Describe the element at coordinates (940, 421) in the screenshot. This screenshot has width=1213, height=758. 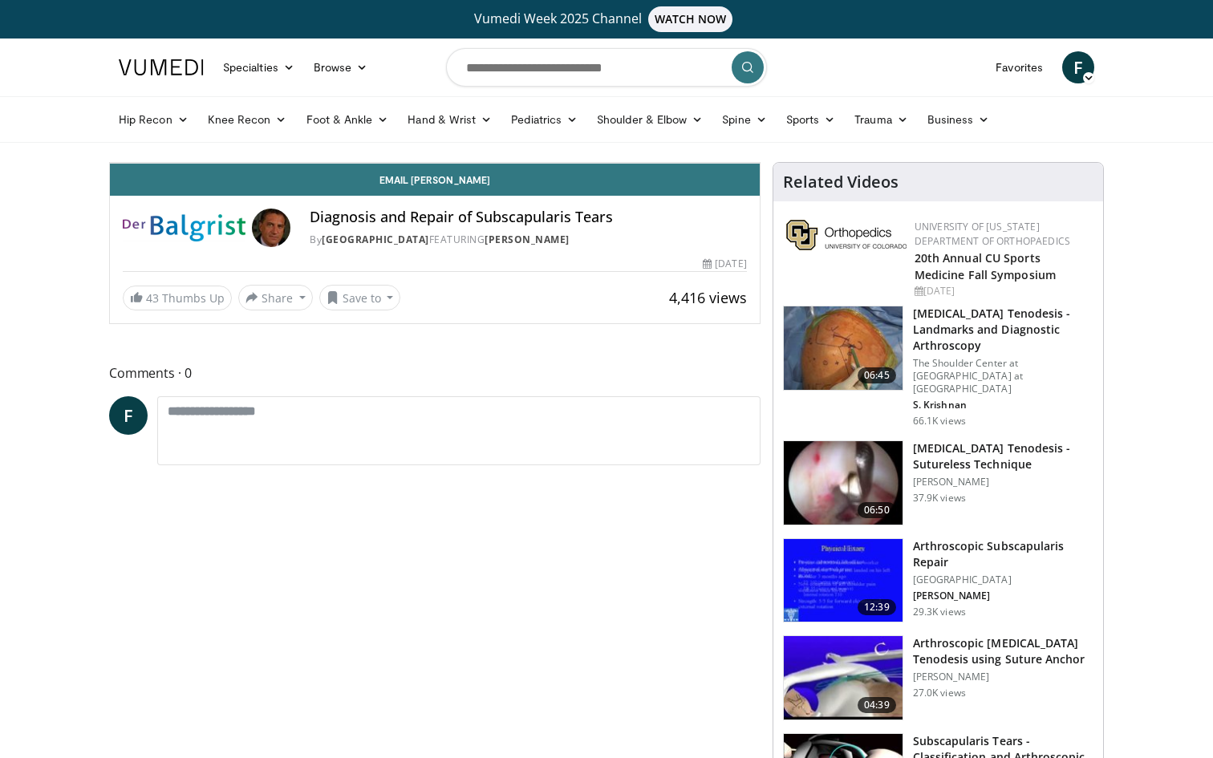
I see `p: 66.1K views` at that location.